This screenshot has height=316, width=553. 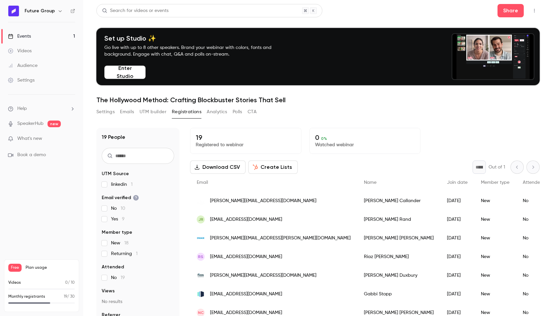 I want to click on div: Audience, so click(x=23, y=66).